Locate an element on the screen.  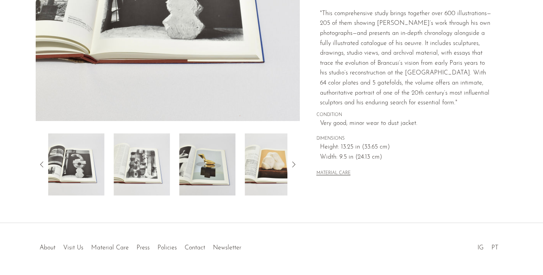
span: DIMENSIONS is located at coordinates (404, 139).